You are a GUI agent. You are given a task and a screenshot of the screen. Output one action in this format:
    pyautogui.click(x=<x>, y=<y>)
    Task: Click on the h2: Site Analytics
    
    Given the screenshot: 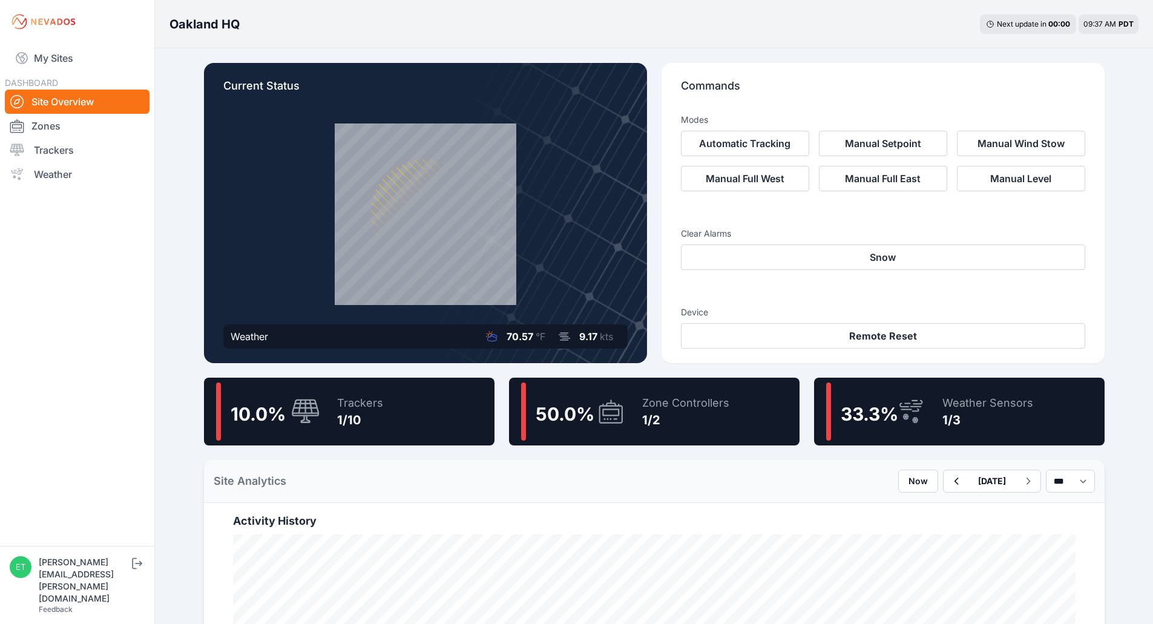 What is the action you would take?
    pyautogui.click(x=250, y=481)
    